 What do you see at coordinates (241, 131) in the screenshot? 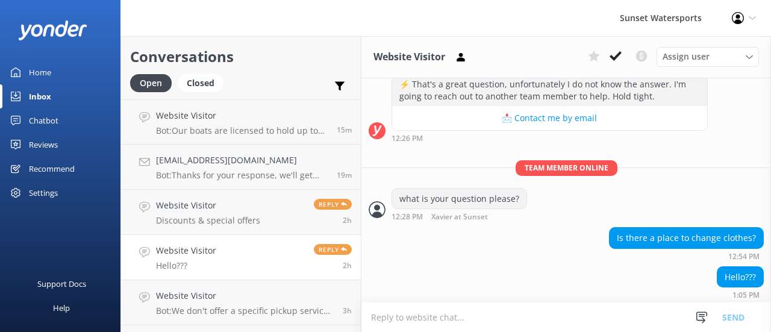
I see `p: Bot: Our boats are licensed to hold up to 100 guests, but we limit our tours to around 40 guests ...` at bounding box center [241, 131].